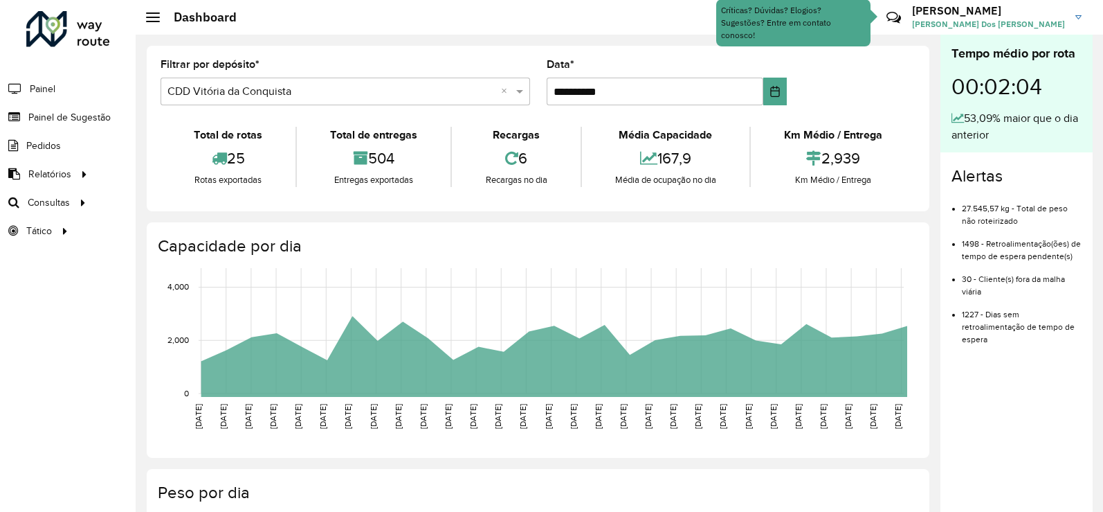 This screenshot has width=1103, height=512. What do you see at coordinates (48, 202) in the screenshot?
I see `span: Consultas` at bounding box center [48, 202].